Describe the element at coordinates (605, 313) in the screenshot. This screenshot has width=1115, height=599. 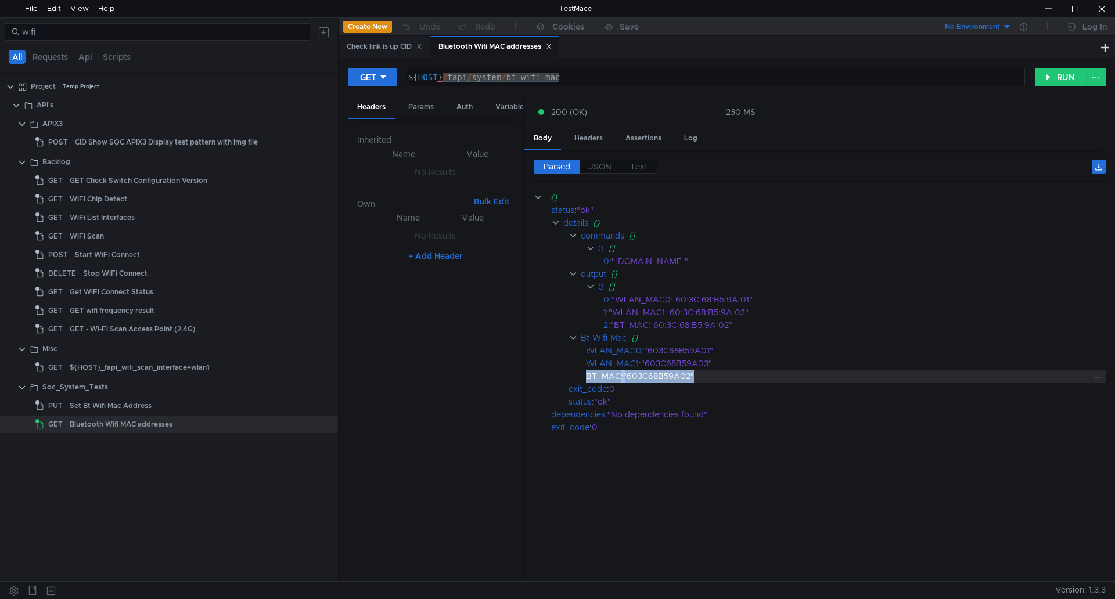
I see `div: 1` at that location.